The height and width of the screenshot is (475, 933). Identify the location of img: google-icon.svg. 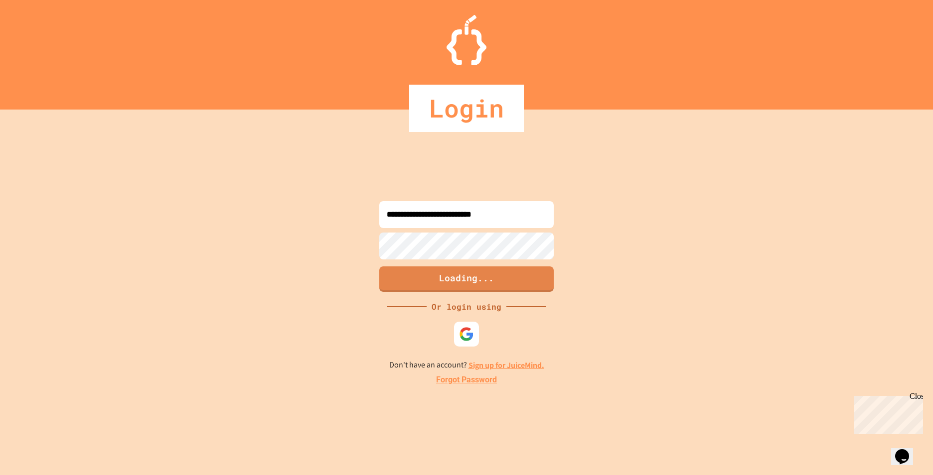
(466, 334).